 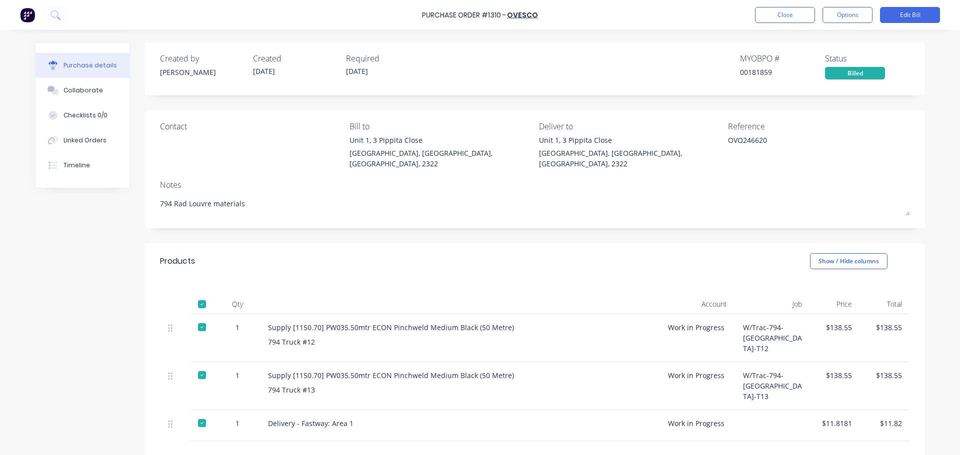 I want to click on button: Collaborate, so click(x=82, y=90).